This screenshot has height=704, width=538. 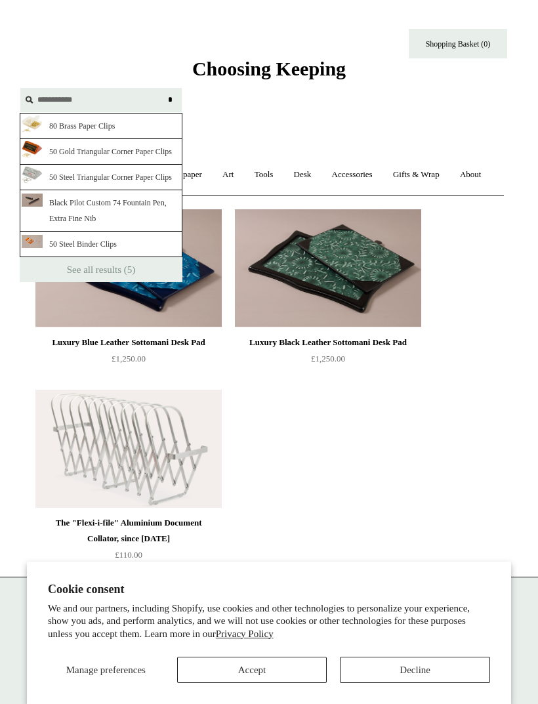 I want to click on span: Manage preferences, so click(x=106, y=670).